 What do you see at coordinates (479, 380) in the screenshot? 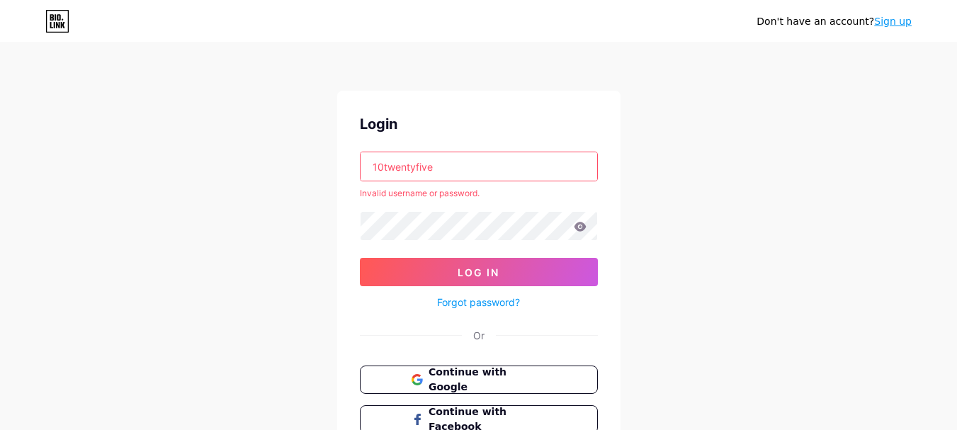
I see `button: Continue with Google` at bounding box center [479, 380].